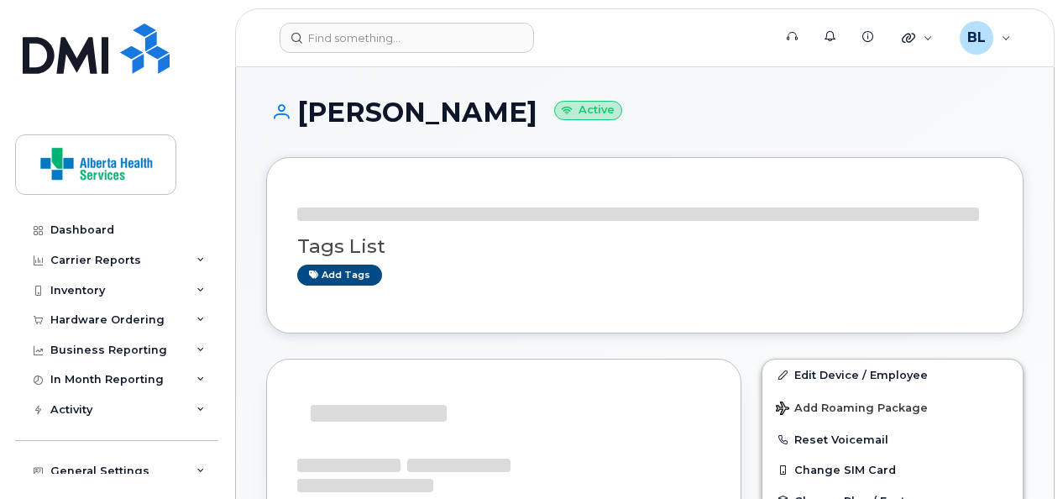  I want to click on a: Add tags, so click(339, 275).